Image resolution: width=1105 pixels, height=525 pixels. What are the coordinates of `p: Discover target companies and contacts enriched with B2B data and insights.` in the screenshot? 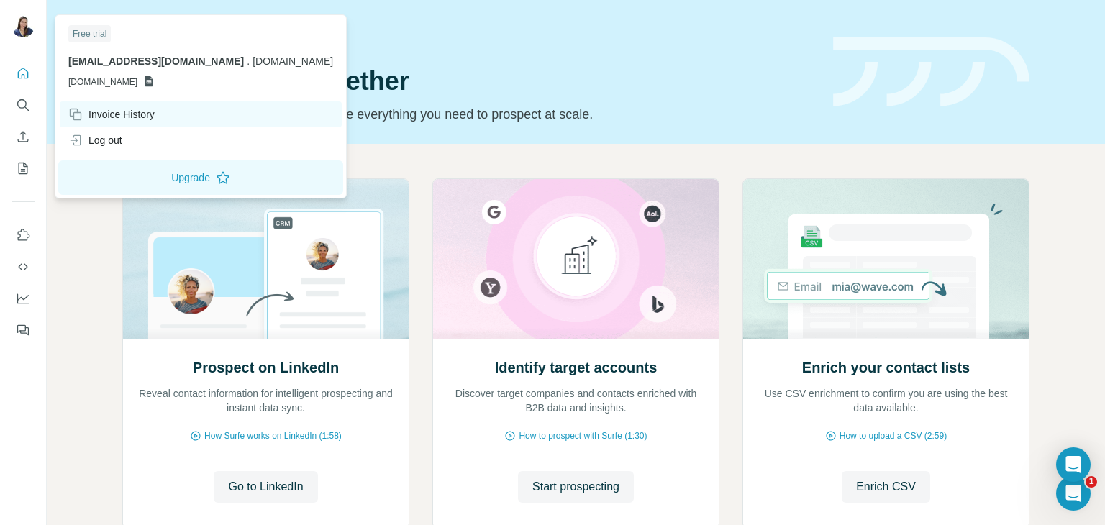 It's located at (576, 401).